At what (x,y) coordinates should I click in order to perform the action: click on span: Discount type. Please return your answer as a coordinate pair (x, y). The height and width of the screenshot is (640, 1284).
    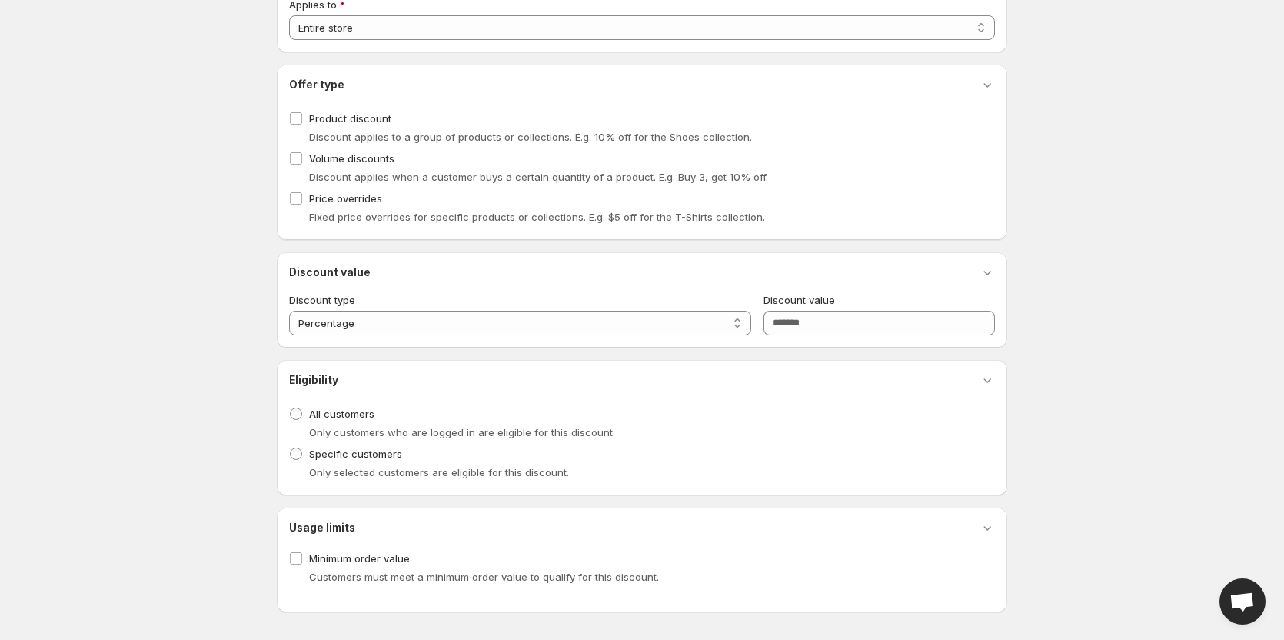
    Looking at the image, I should click on (322, 300).